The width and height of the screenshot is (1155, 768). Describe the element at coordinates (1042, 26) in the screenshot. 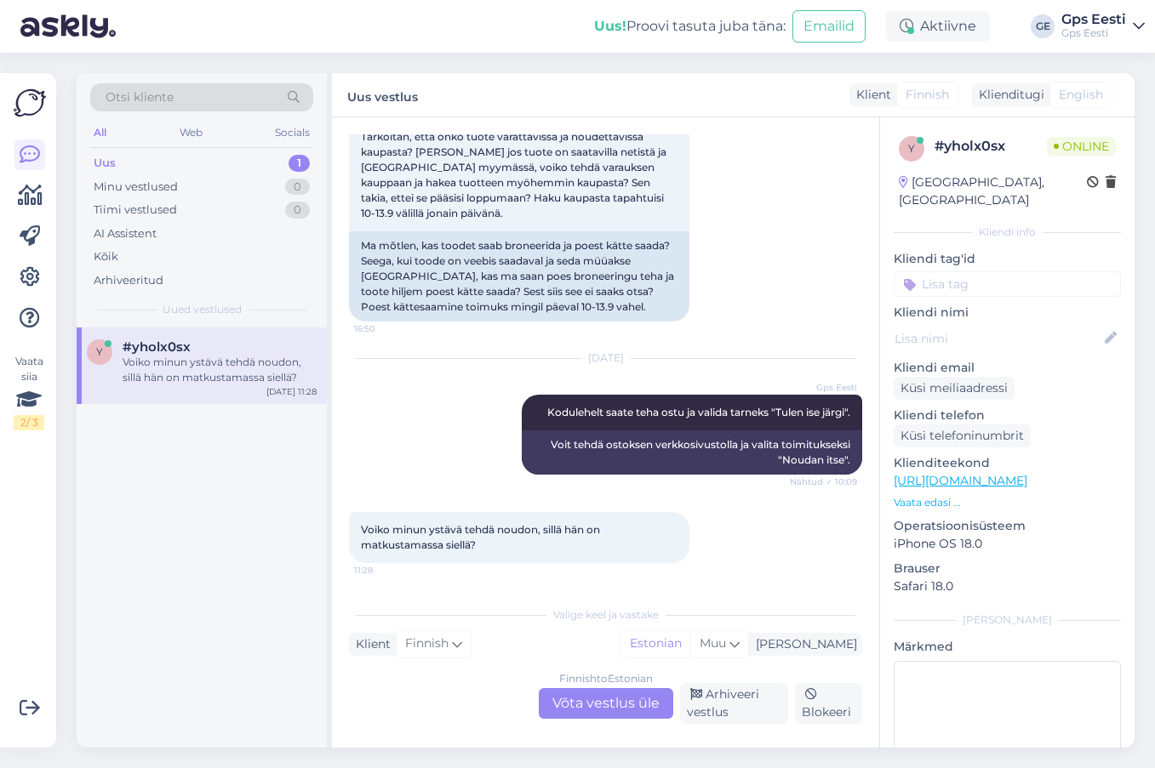

I see `div: GE` at that location.